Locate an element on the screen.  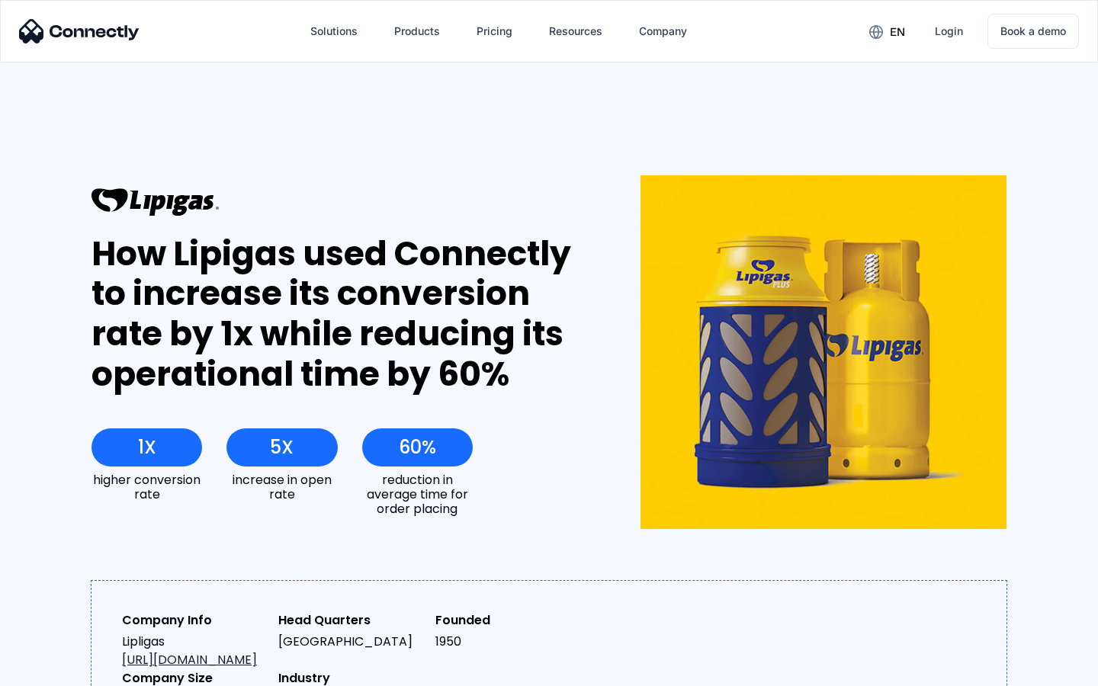
div: reduction in average time for order placing is located at coordinates (417, 495).